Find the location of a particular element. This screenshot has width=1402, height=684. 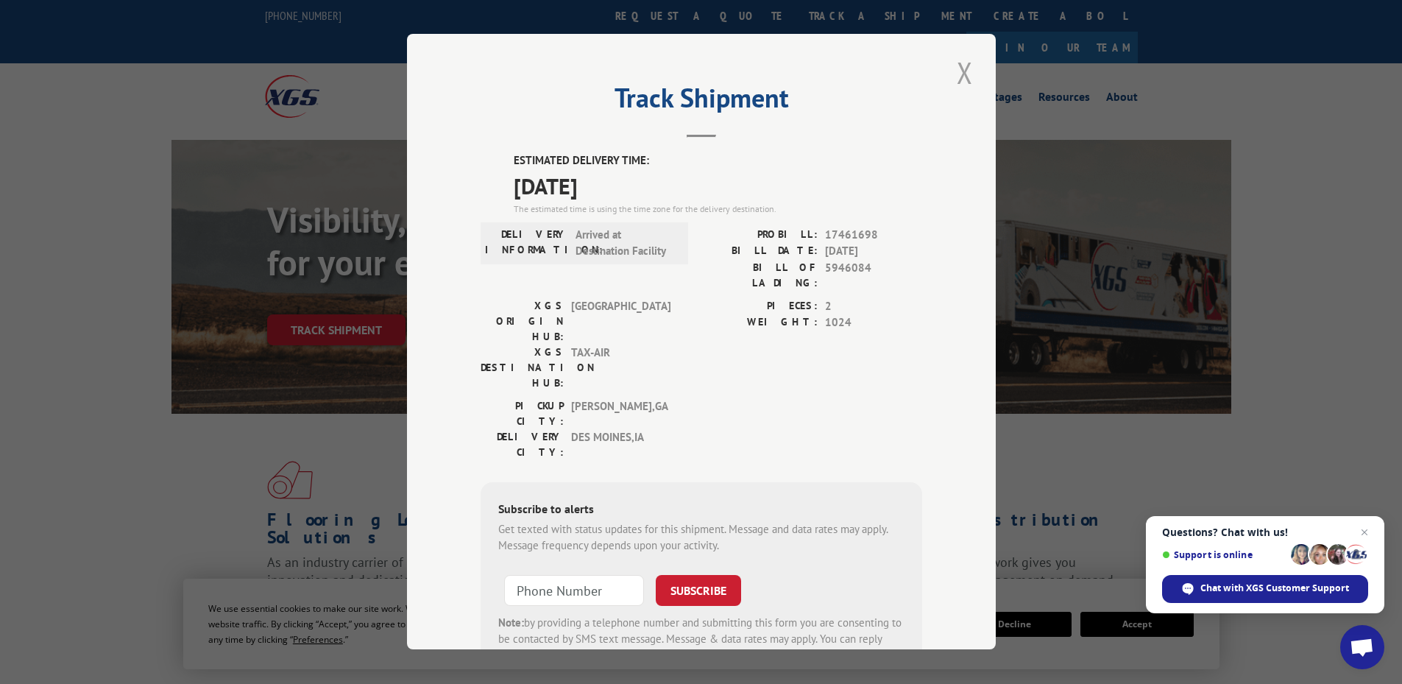

div: The estimated time is using the time zone for the delivery destination. is located at coordinates (718, 209).